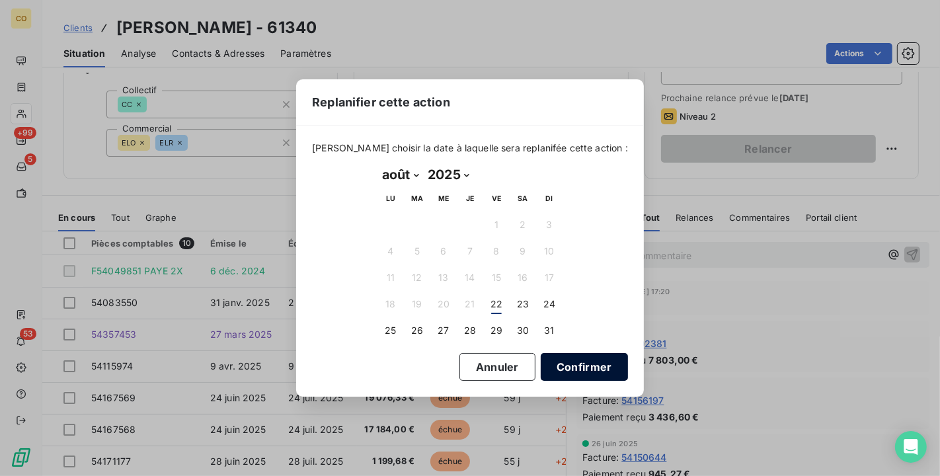 This screenshot has height=476, width=940. I want to click on button: 10, so click(550, 251).